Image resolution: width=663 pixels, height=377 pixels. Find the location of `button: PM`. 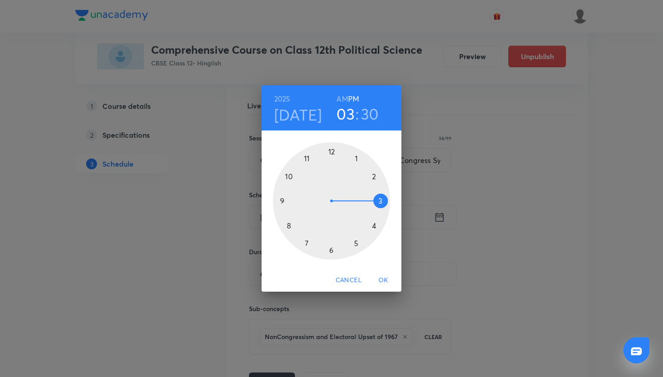

button: PM is located at coordinates (354, 99).